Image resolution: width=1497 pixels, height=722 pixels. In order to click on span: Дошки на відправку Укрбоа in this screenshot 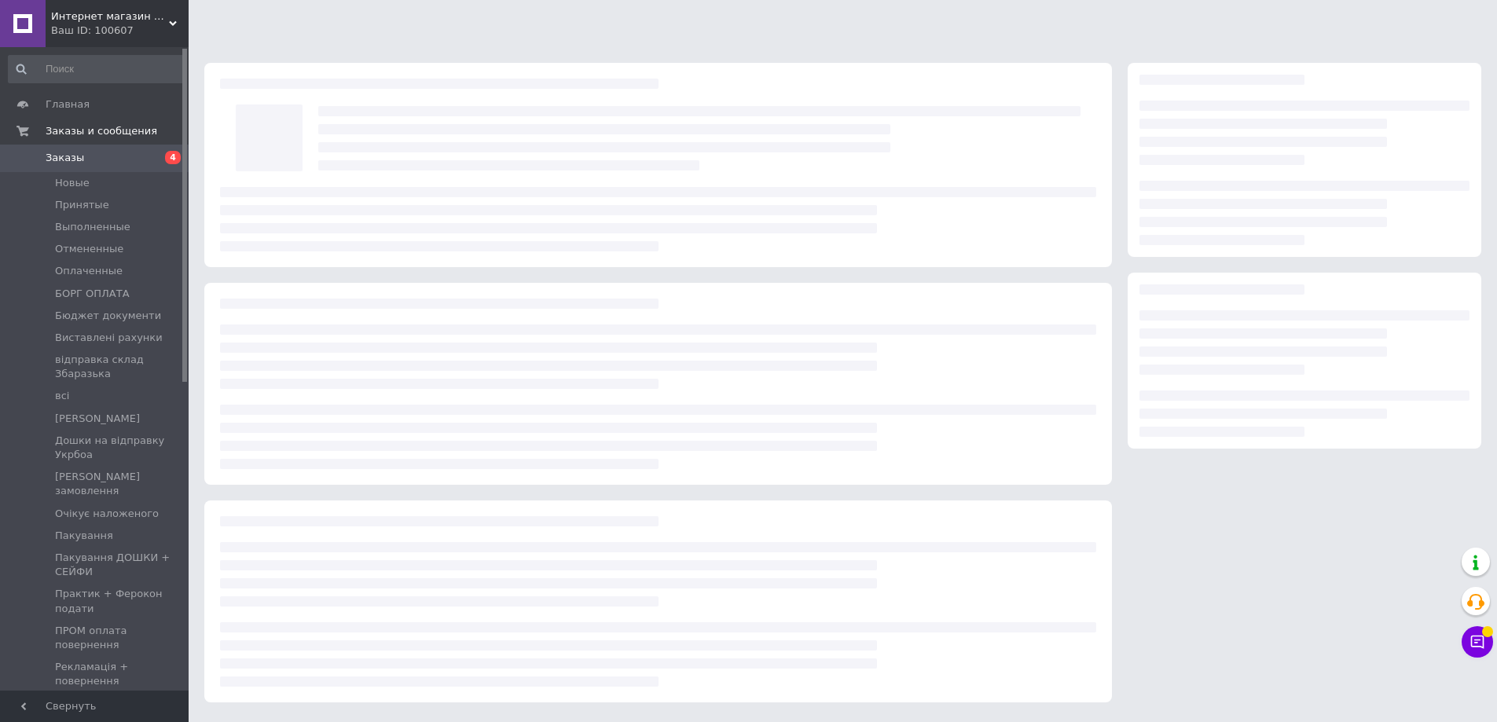, I will do `click(119, 448)`.